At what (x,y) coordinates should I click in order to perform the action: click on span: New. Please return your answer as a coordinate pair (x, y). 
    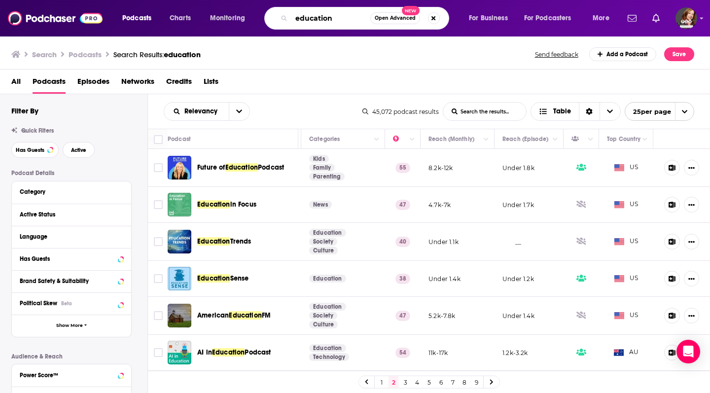
    Looking at the image, I should click on (411, 10).